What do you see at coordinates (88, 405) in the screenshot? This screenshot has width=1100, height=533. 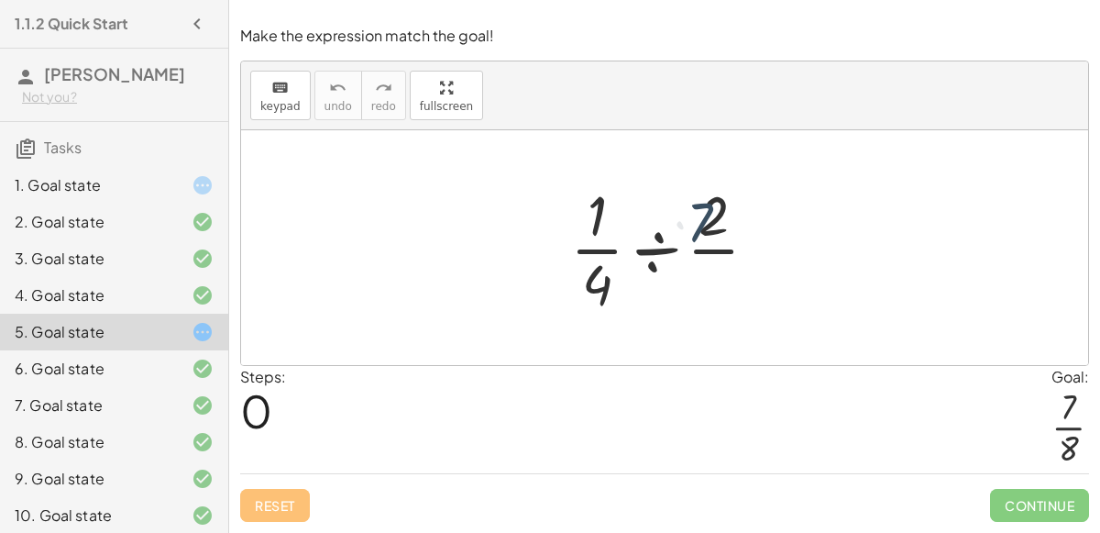 I see `div: 7. Goal state` at bounding box center [88, 405].